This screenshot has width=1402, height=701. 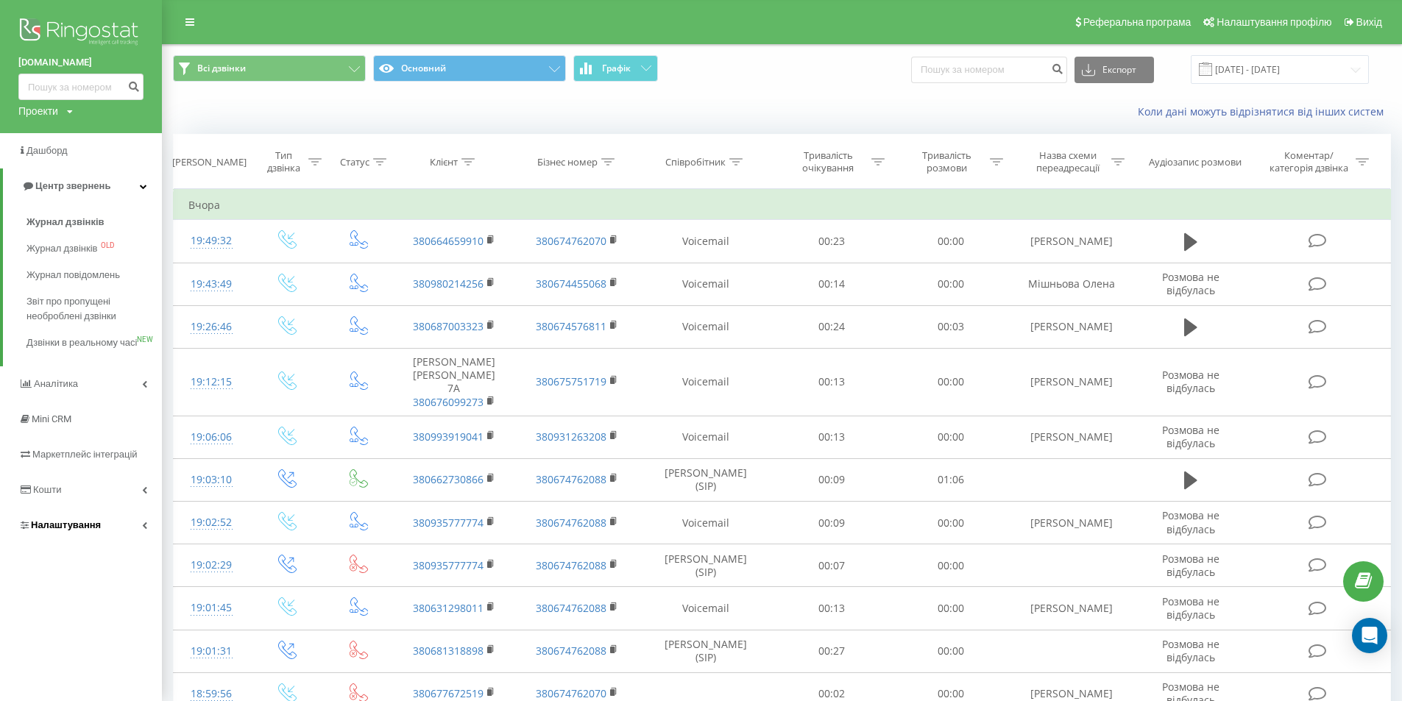 What do you see at coordinates (355, 162) in the screenshot?
I see `div: Статус` at bounding box center [355, 162].